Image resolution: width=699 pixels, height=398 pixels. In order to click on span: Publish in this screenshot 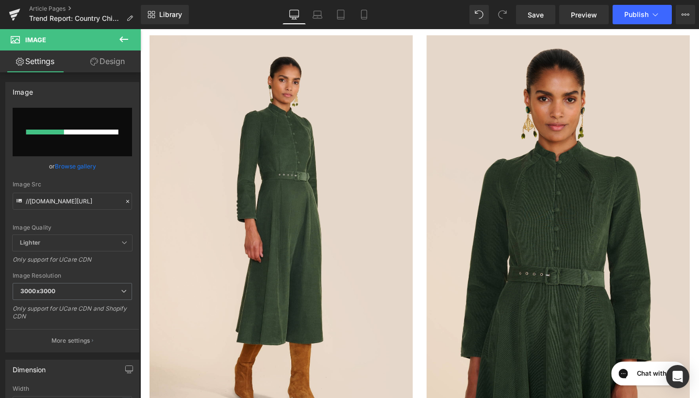, I will do `click(636, 15)`.